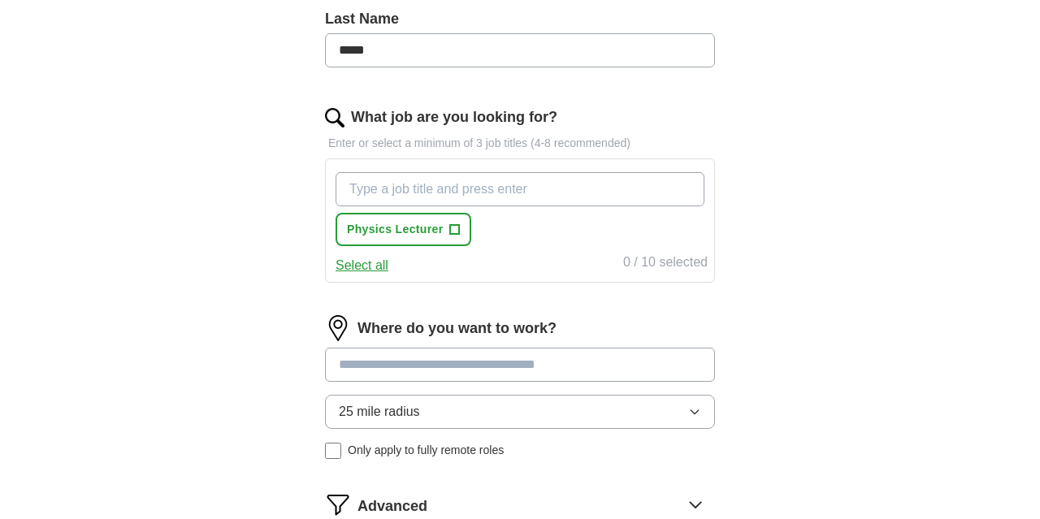 Image resolution: width=1040 pixels, height=519 pixels. I want to click on span: Advanced, so click(392, 506).